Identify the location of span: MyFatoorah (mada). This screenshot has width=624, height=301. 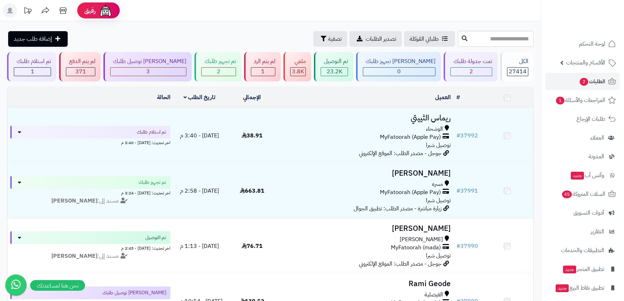
(415, 248).